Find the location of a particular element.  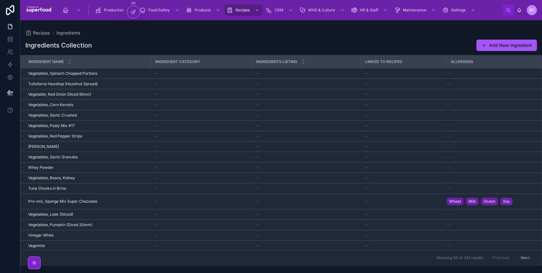

a: Production is located at coordinates (115, 10).